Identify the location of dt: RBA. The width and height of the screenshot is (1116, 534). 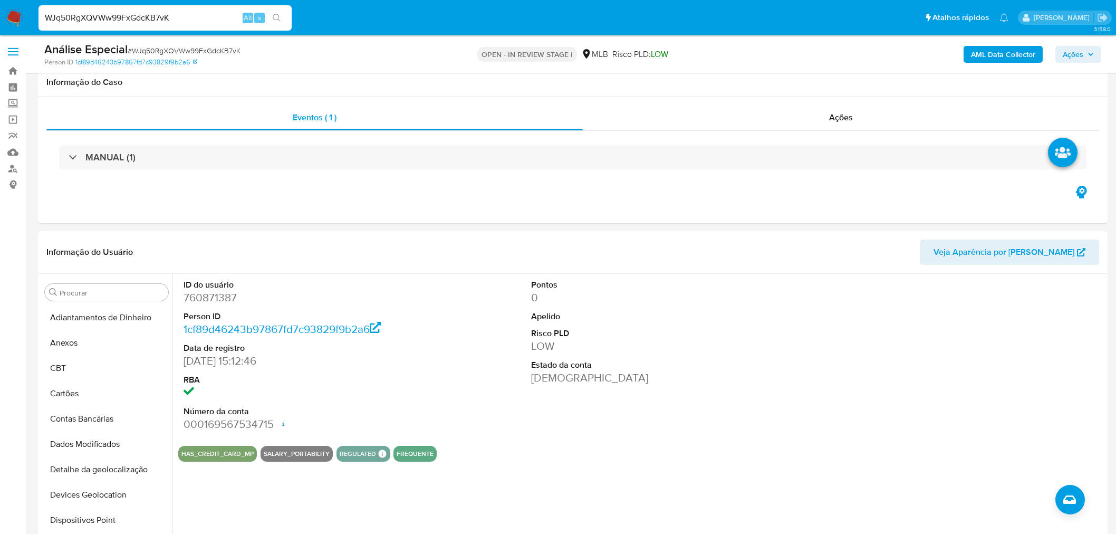
(294, 380).